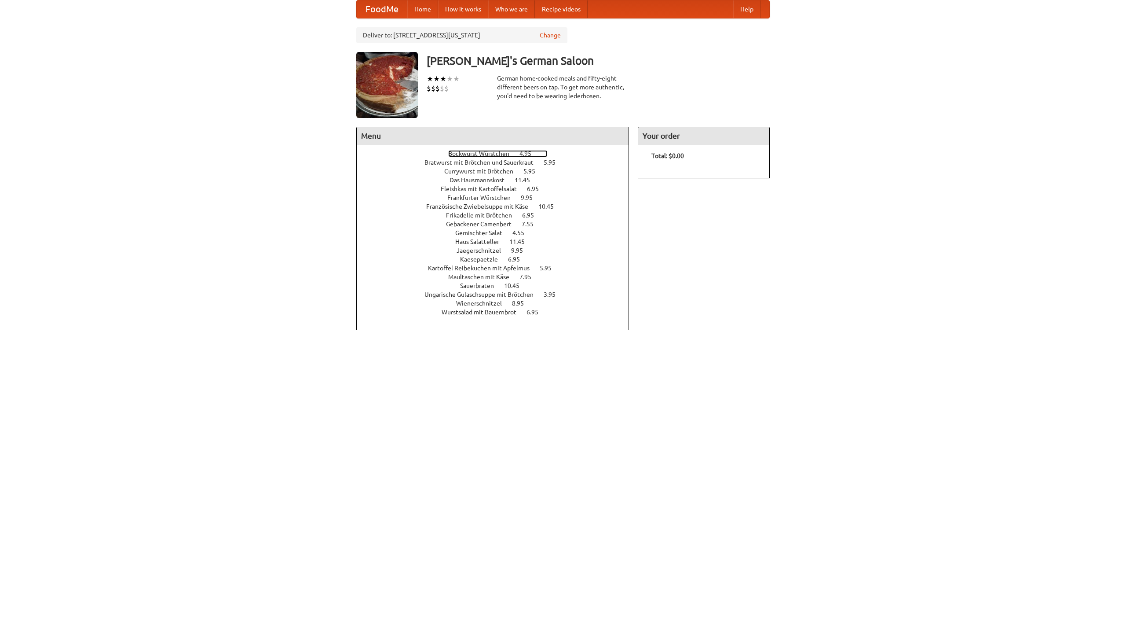  What do you see at coordinates (484, 259) in the screenshot?
I see `span: Kaesepaetzle` at bounding box center [484, 259].